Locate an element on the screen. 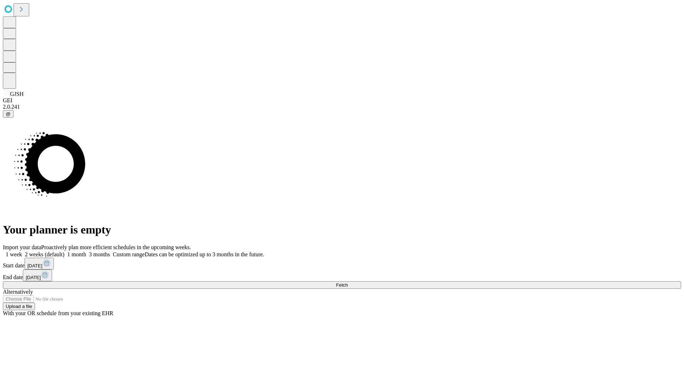 This screenshot has width=684, height=385. span: Dates can be optimized up to 3 months in the future. is located at coordinates (204, 254).